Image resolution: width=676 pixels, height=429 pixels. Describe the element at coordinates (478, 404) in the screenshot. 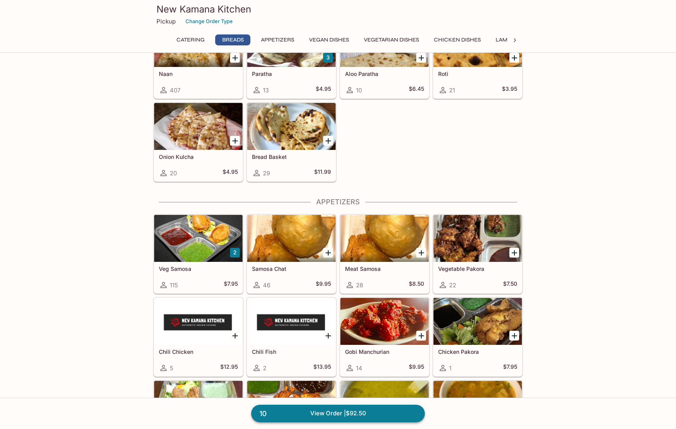

I see `div: Vegetable Soup` at that location.